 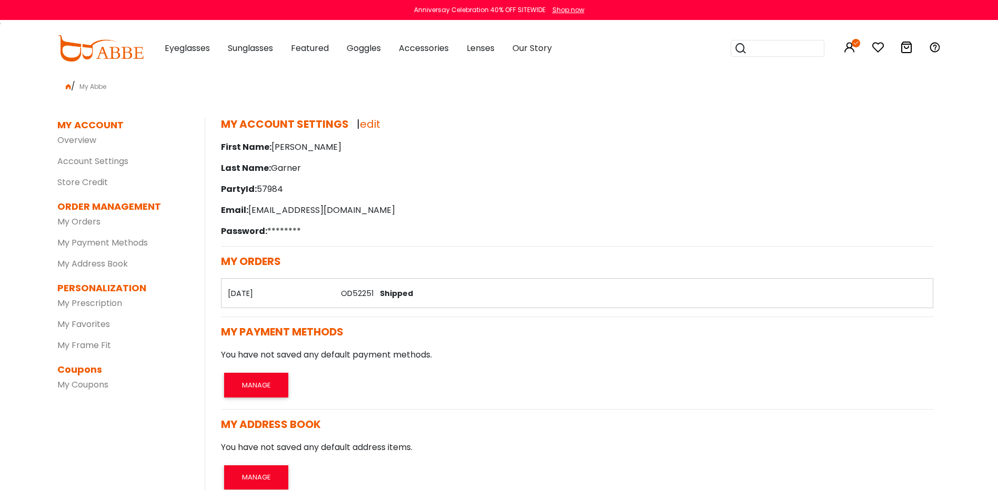 What do you see at coordinates (568, 10) in the screenshot?
I see `div: Shop now` at bounding box center [568, 10].